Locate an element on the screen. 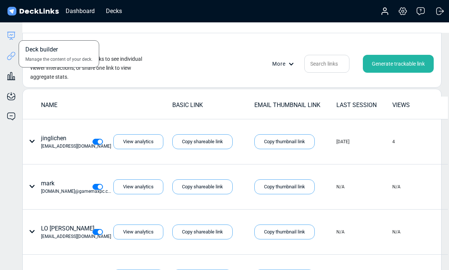  div: More is located at coordinates (286, 64).